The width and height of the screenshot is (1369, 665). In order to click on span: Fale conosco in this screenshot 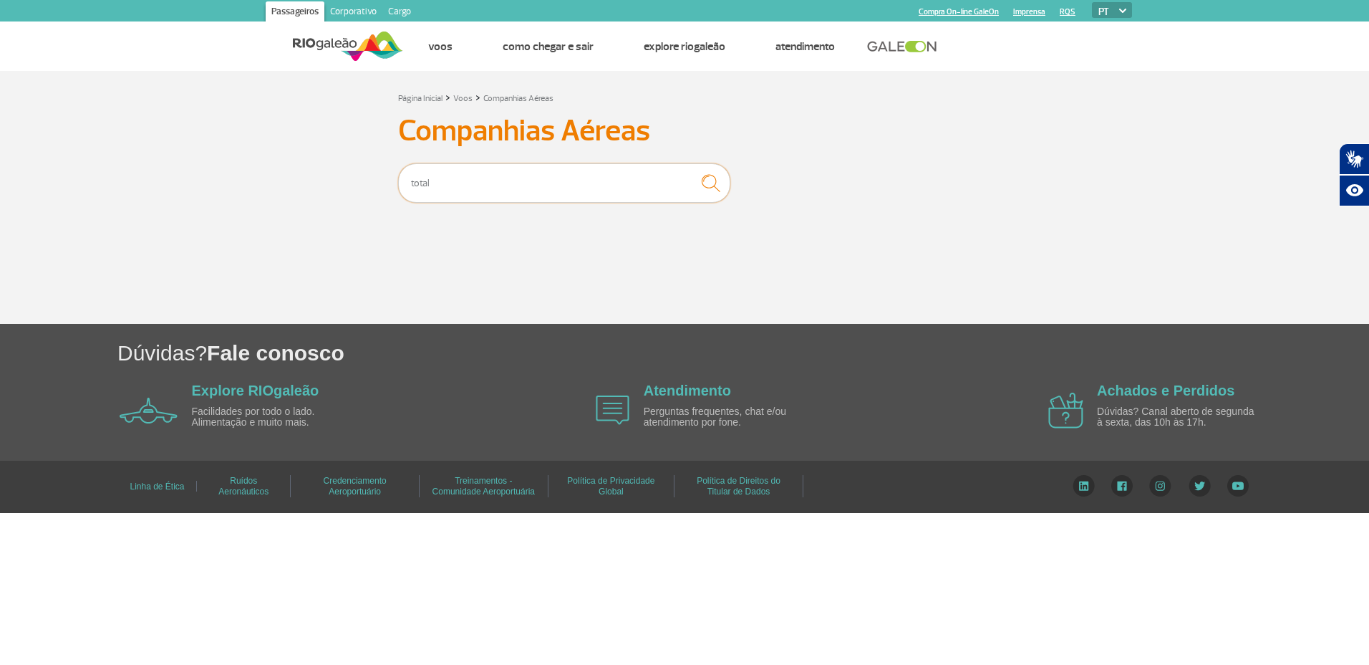, I will do `click(276, 352)`.